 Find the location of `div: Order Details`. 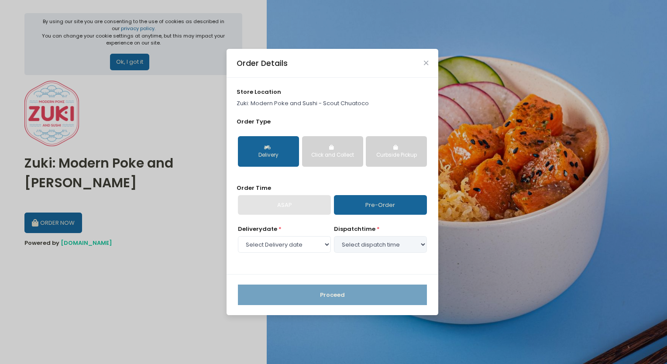

div: Order Details is located at coordinates (262, 63).